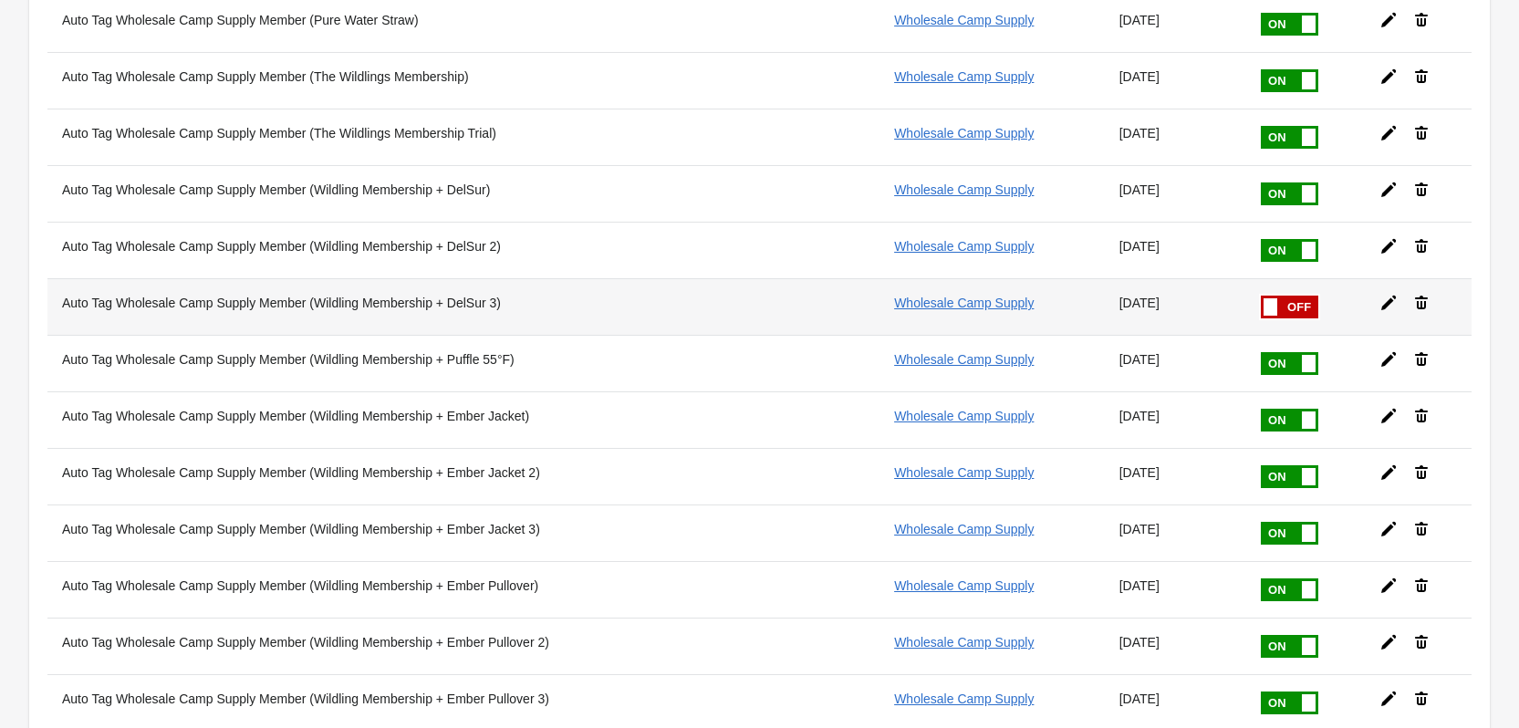 This screenshot has height=728, width=1519. Describe the element at coordinates (406, 589) in the screenshot. I see `th: Auto Tag Wholesale Camp Supply Member (Wildling Membership + Ember Pullover)` at that location.